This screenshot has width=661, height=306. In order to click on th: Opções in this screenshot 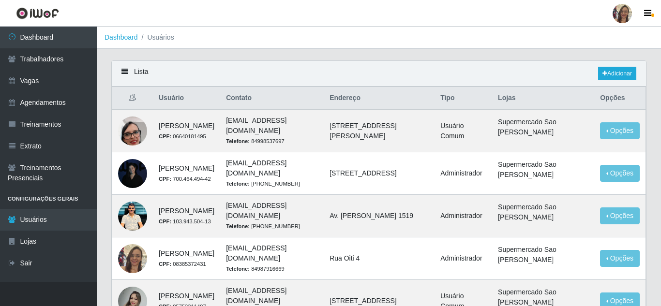, I will do `click(620, 98)`.